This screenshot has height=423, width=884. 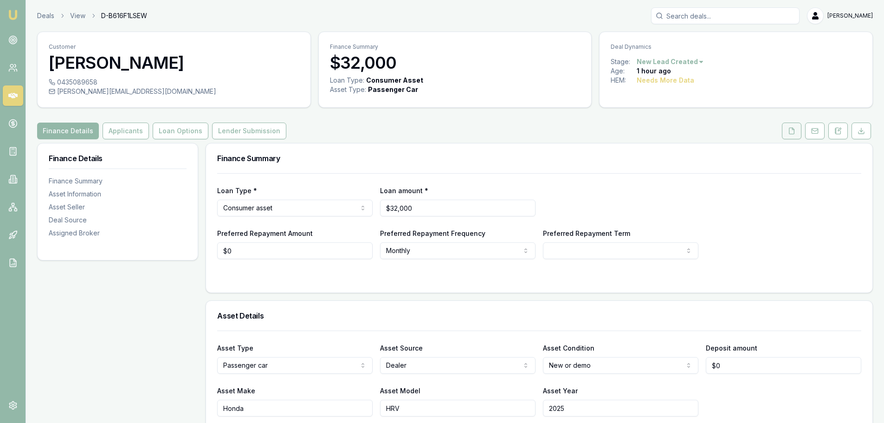 What do you see at coordinates (235, 347) in the screenshot?
I see `label: Asset Type` at bounding box center [235, 347].